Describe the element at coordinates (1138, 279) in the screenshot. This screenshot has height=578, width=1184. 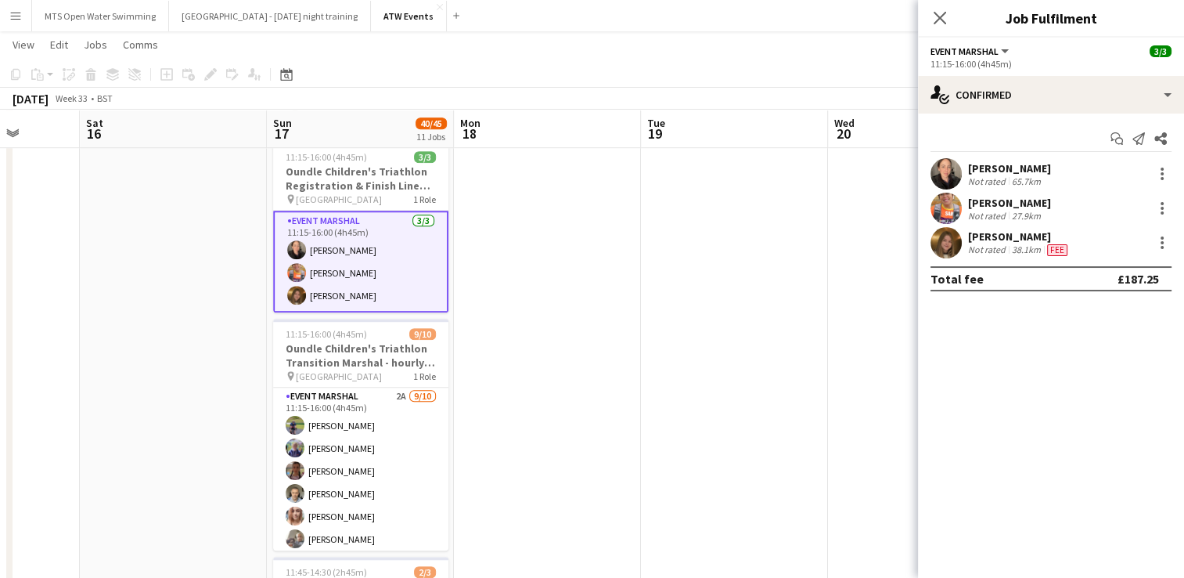
I see `div: £187.25` at that location.